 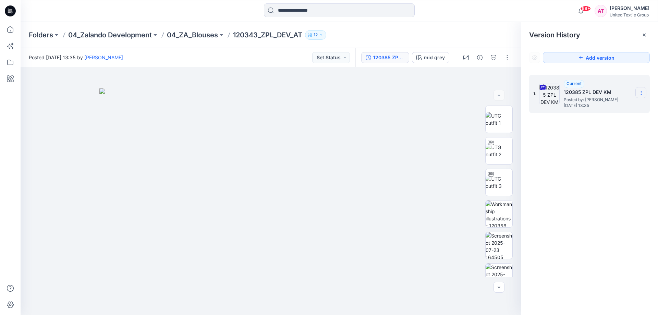 What do you see at coordinates (315, 35) in the screenshot?
I see `p: 12` at bounding box center [315, 35].